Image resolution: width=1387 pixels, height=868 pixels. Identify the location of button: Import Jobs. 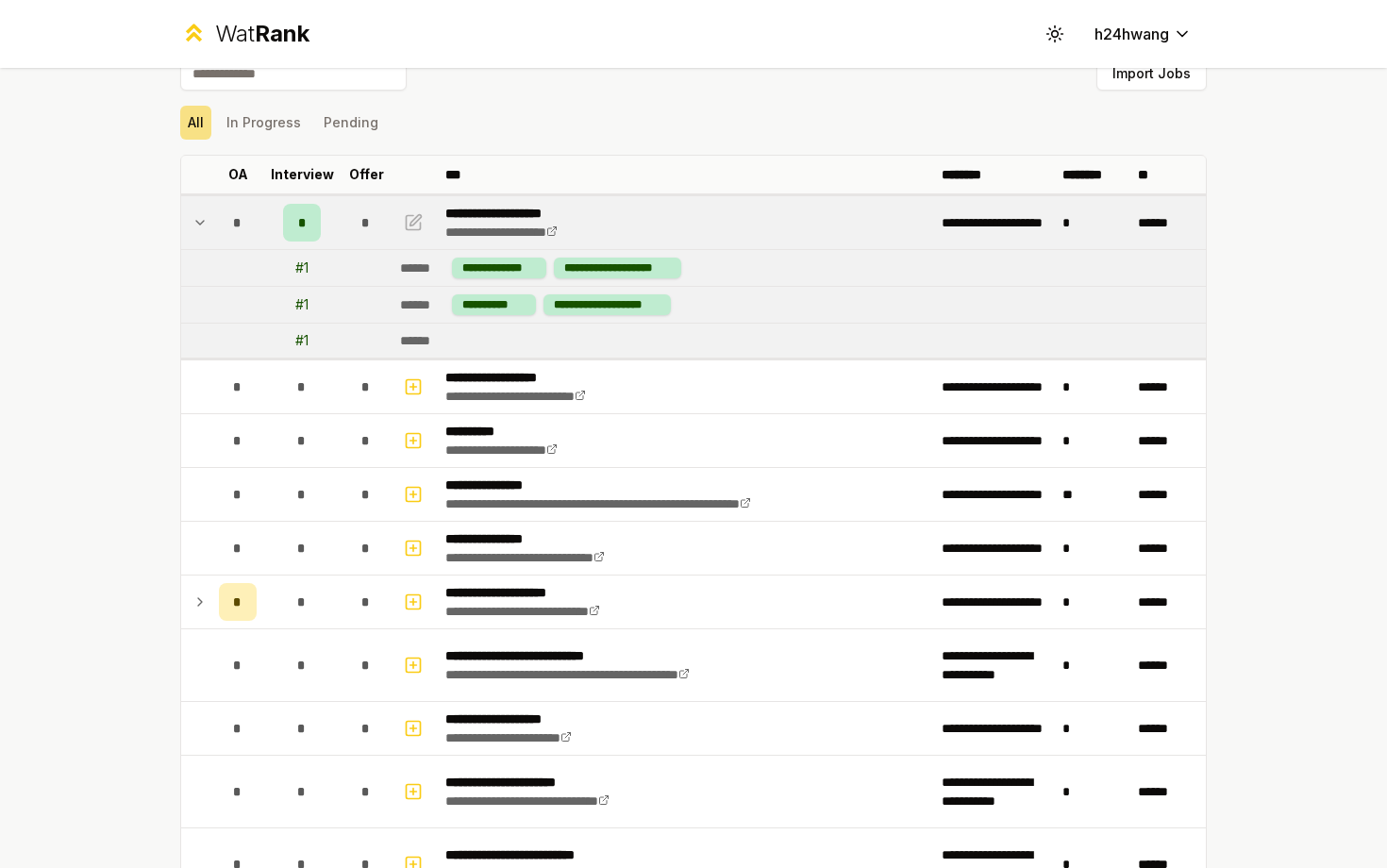
(1151, 74).